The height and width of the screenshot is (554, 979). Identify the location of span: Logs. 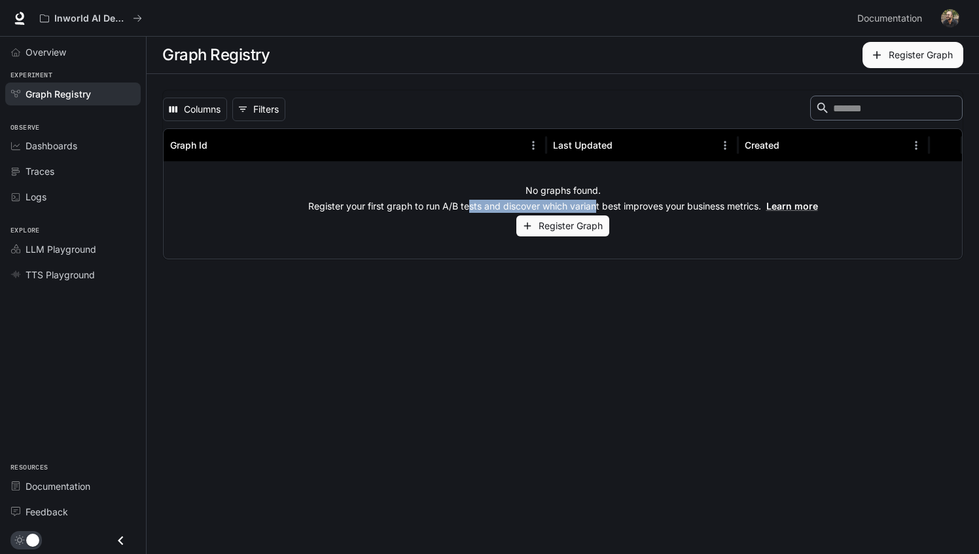
(36, 196).